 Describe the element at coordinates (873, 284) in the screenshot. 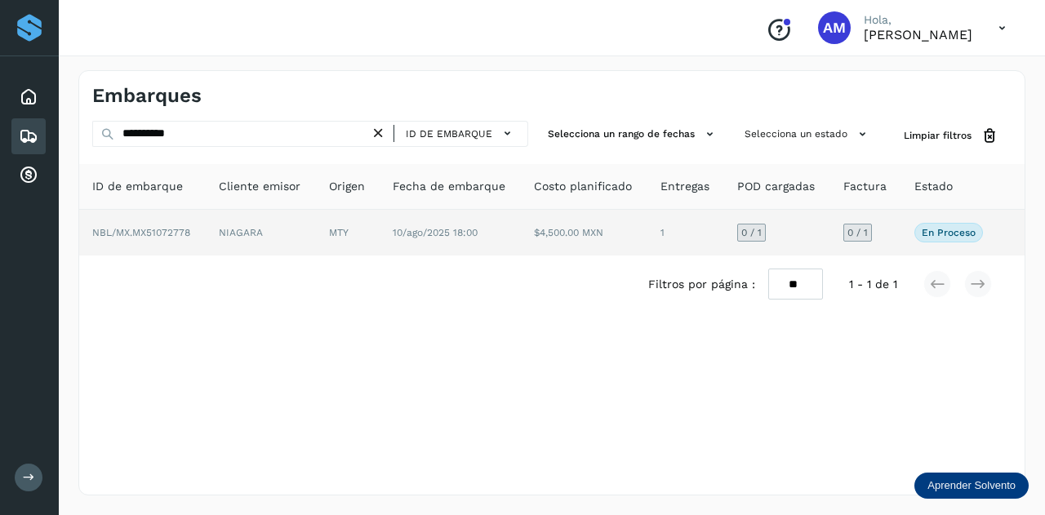

I see `span: 1 - 1 de 1` at that location.